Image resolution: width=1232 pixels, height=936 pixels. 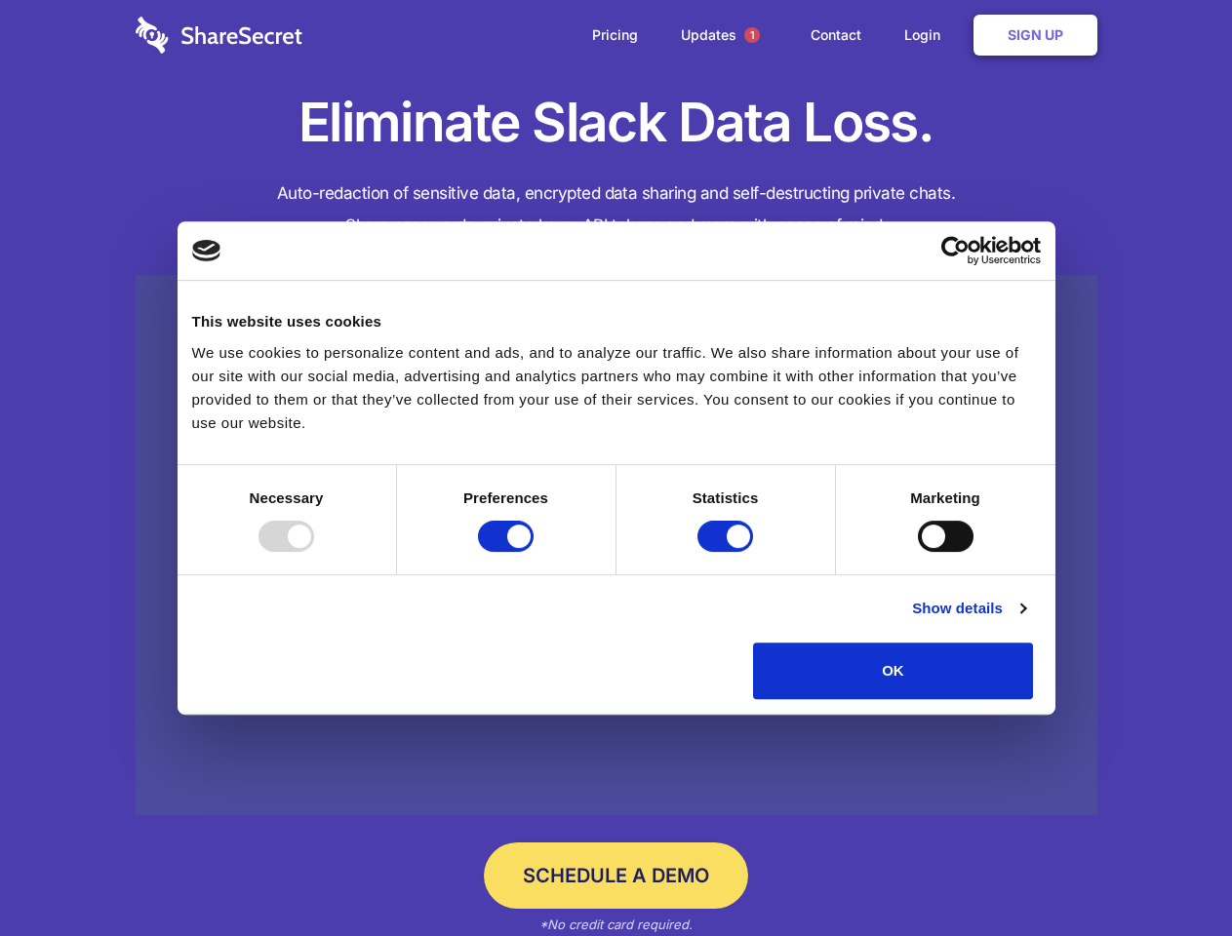 What do you see at coordinates (615, 924) in the screenshot?
I see `em: *No credit card required.` at bounding box center [615, 924].